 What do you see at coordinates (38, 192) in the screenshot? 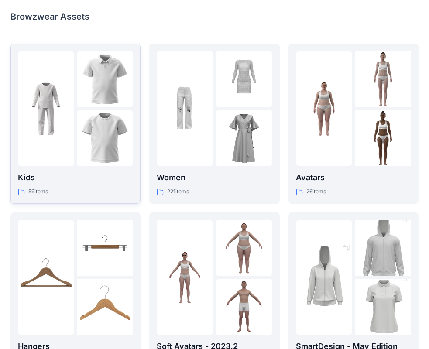
I see `p: 59 items` at bounding box center [38, 192].